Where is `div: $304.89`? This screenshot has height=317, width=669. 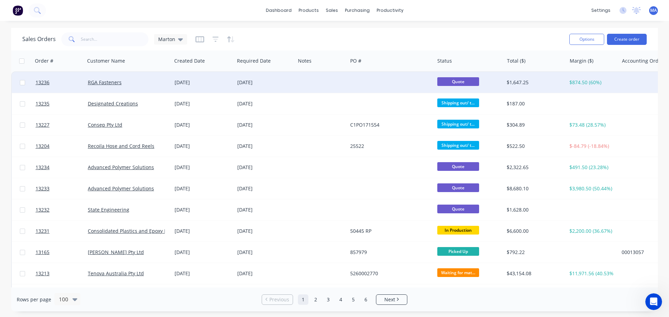
div: $304.89 is located at coordinates (533, 125).